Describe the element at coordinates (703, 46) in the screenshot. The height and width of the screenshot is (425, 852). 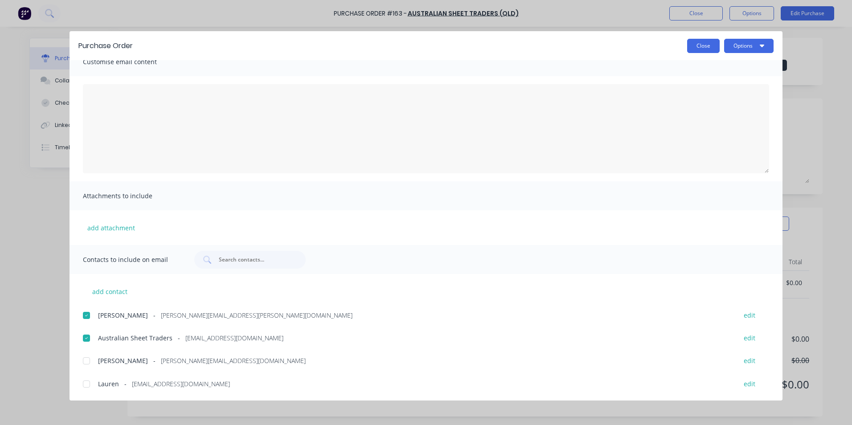
I see `button: Close` at that location.